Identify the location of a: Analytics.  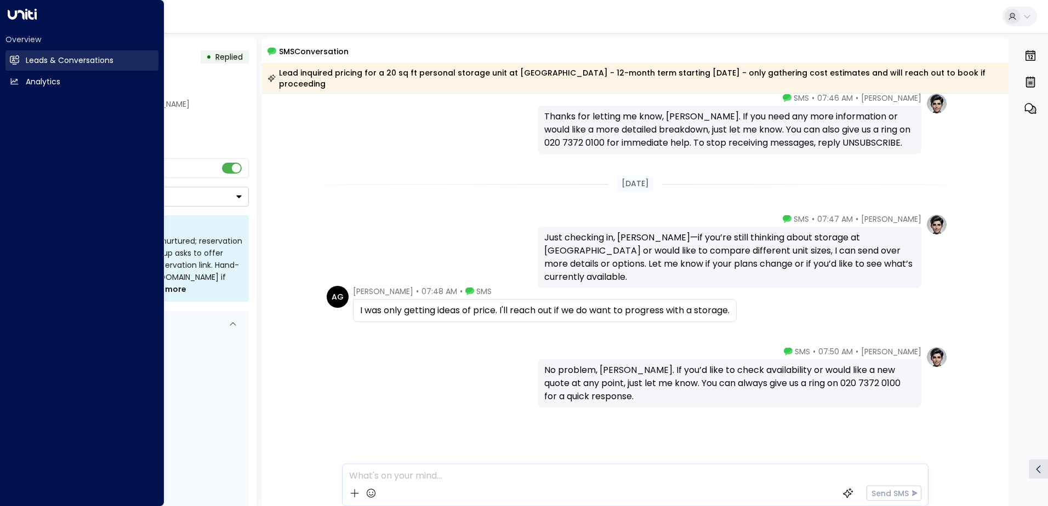
(82, 82).